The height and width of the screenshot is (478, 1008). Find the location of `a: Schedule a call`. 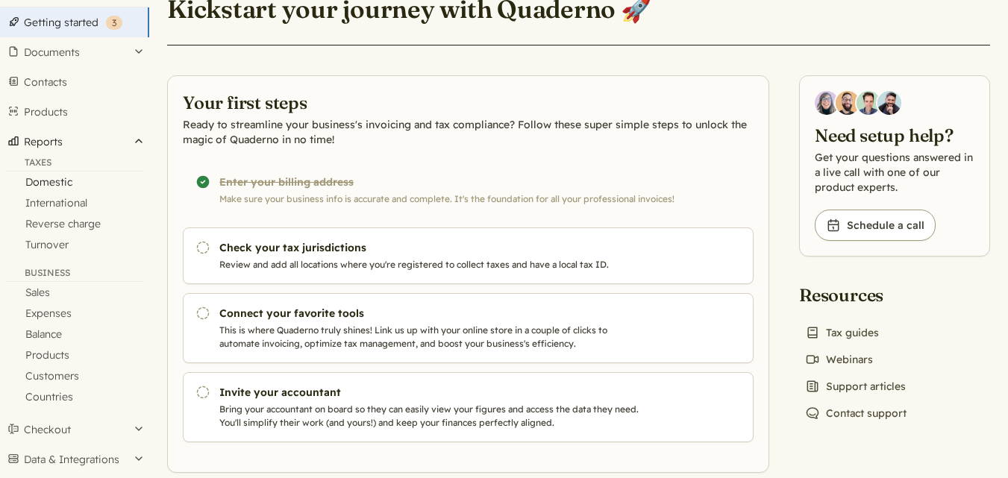

a: Schedule a call is located at coordinates (875, 225).